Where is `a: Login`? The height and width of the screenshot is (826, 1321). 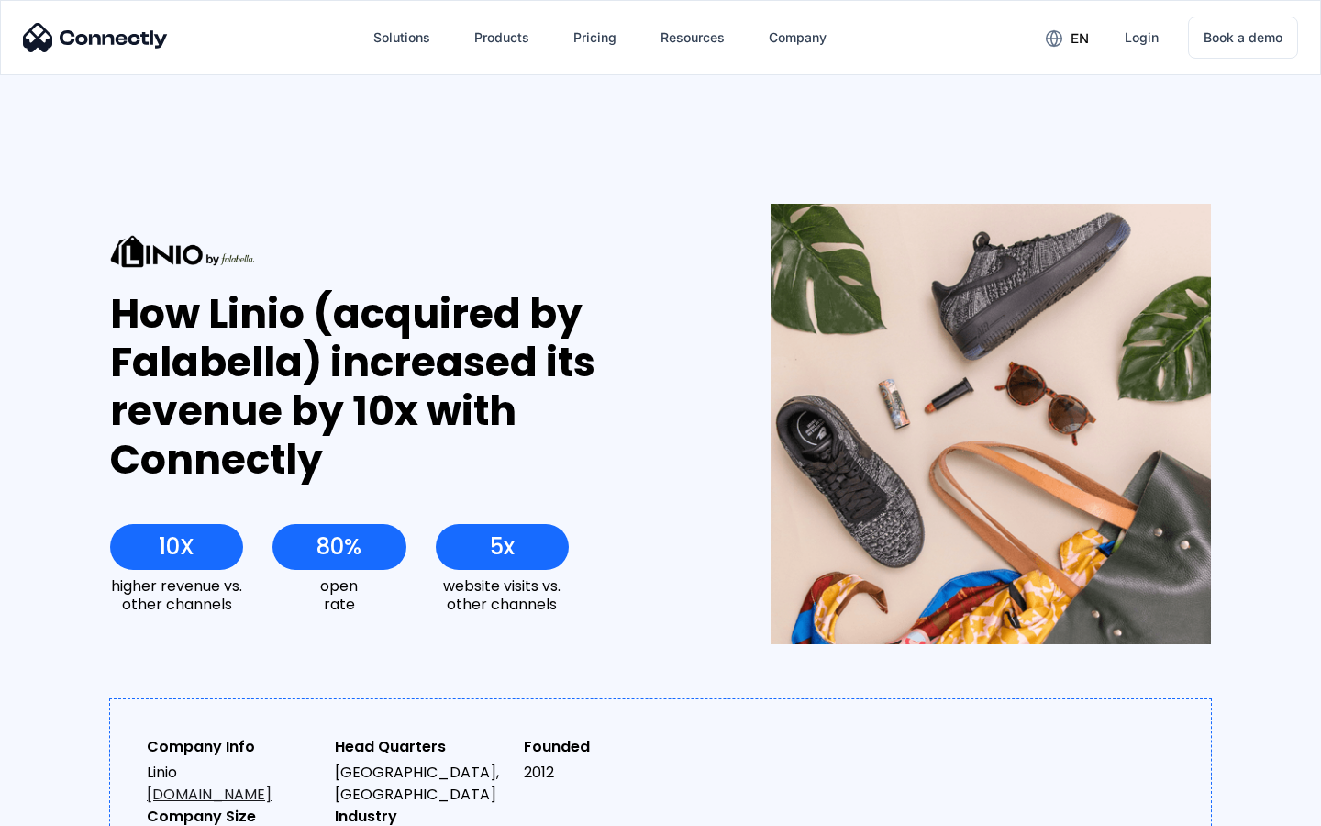 a: Login is located at coordinates (1141, 38).